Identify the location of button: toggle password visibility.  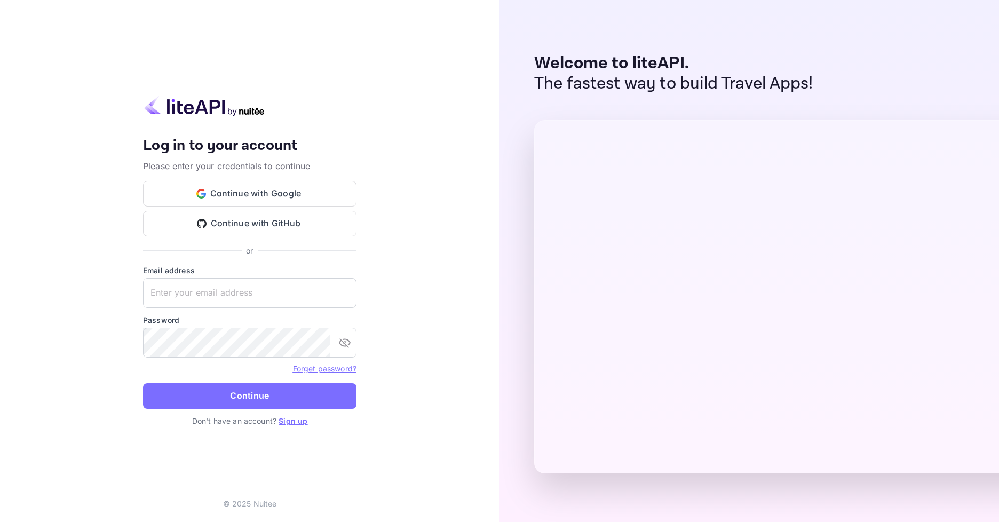
(345, 343).